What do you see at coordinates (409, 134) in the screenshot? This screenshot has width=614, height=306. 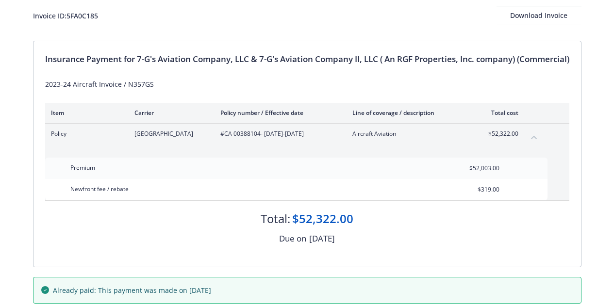 I see `span: Aircraft Aviation` at bounding box center [409, 134].